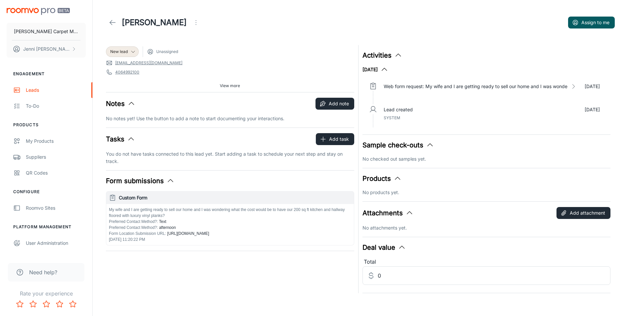 This screenshot has width=628, height=316. What do you see at coordinates (583, 213) in the screenshot?
I see `button: Add attachment` at bounding box center [583, 213].